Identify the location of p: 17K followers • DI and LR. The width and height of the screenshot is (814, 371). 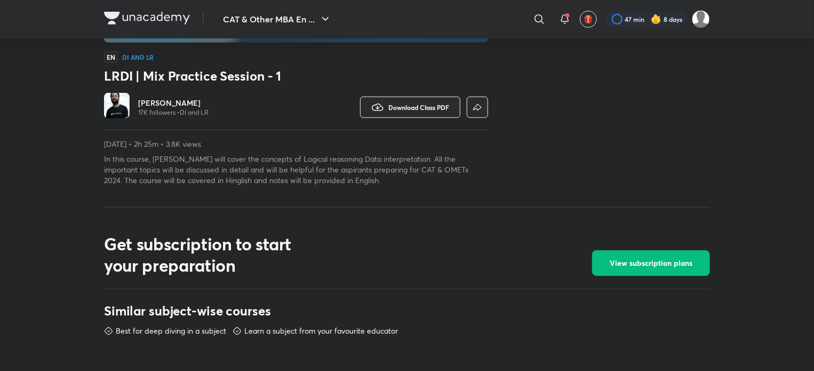
(173, 112).